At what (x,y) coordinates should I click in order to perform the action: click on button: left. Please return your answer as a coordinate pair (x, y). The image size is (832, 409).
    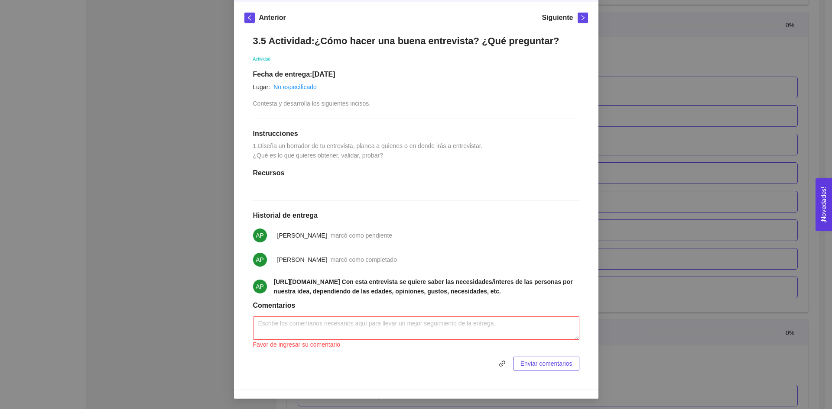
    Looking at the image, I should click on (250, 18).